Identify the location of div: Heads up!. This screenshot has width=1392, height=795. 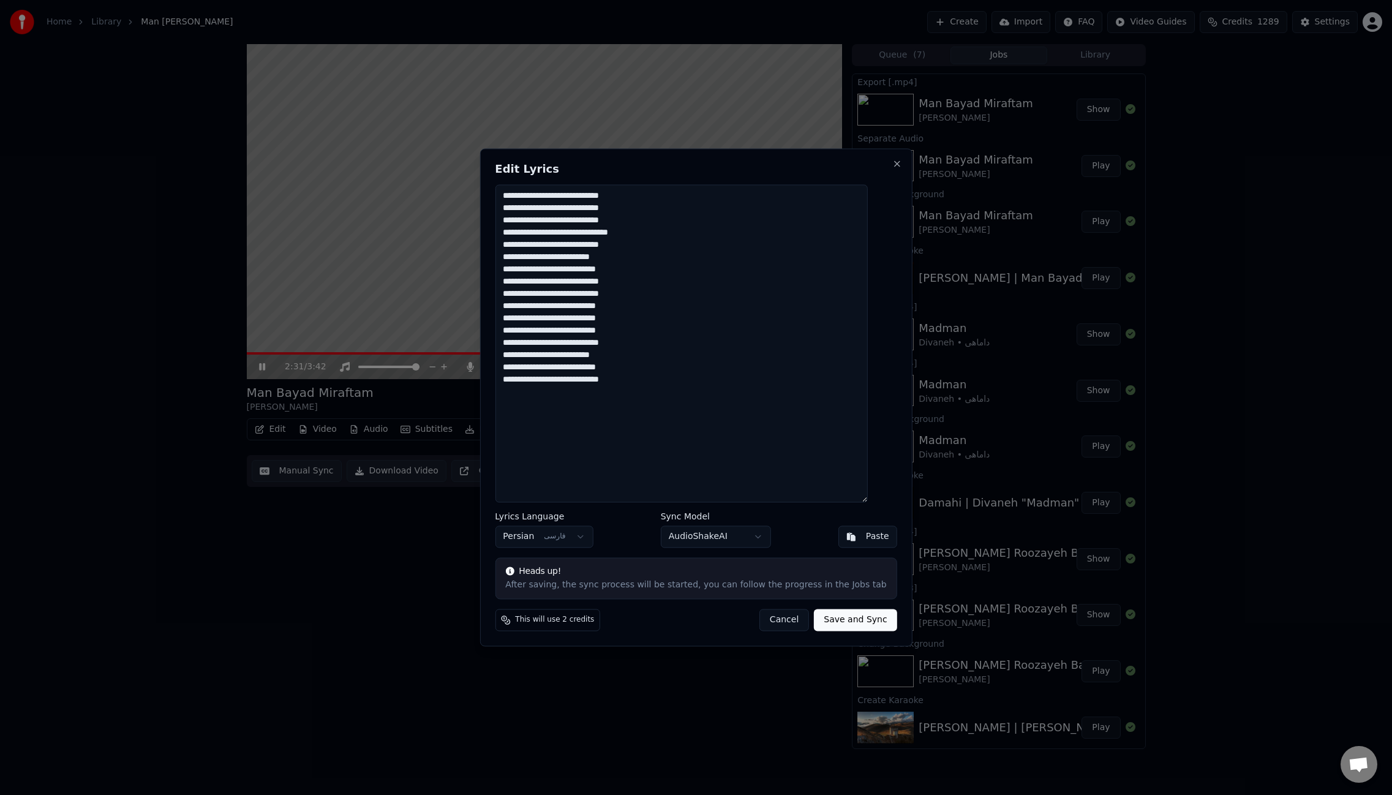
(696, 572).